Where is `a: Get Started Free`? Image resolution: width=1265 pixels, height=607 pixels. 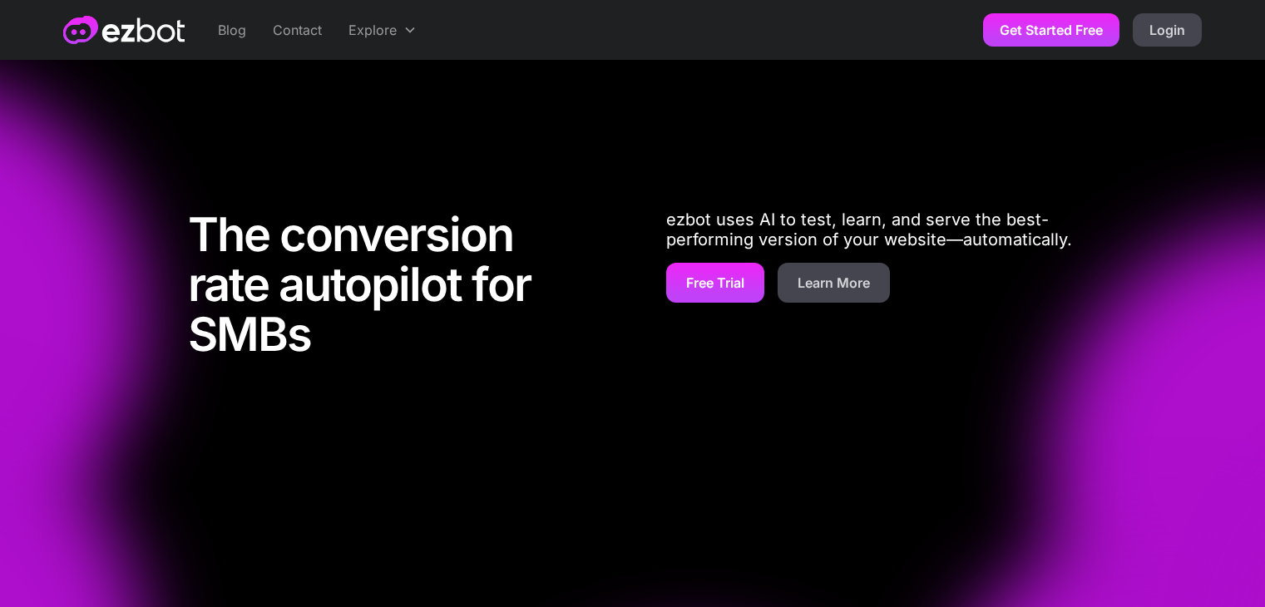
a: Get Started Free is located at coordinates (1051, 30).